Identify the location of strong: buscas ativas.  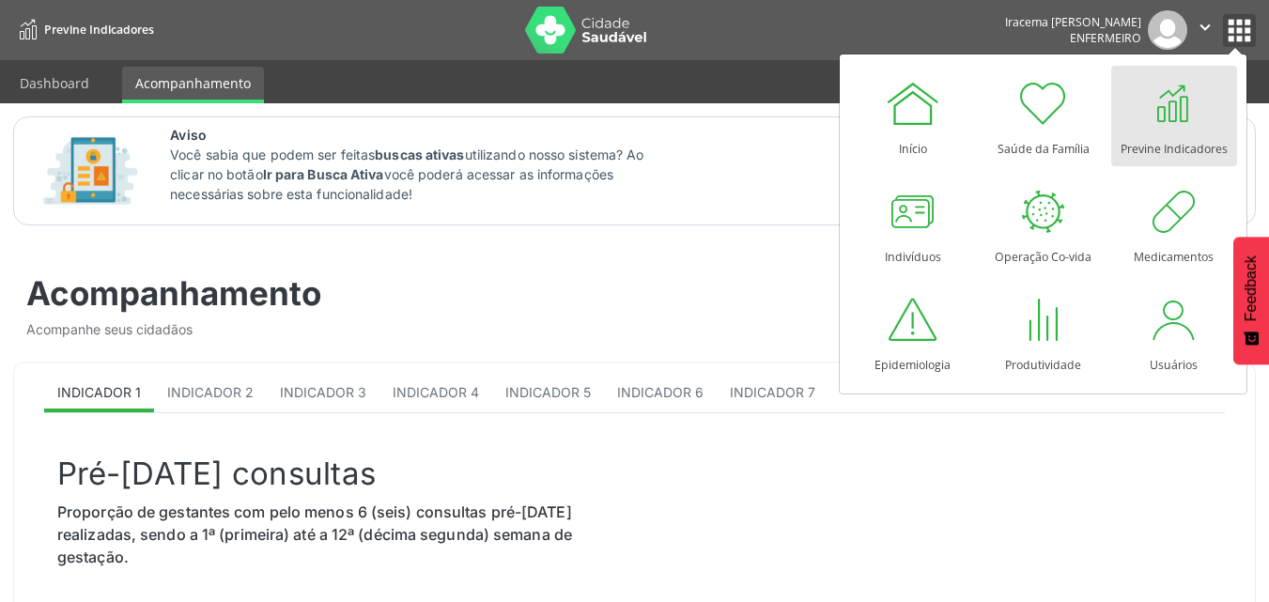
(419, 154).